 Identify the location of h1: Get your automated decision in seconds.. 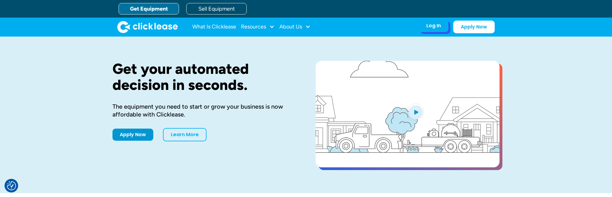
(204, 77).